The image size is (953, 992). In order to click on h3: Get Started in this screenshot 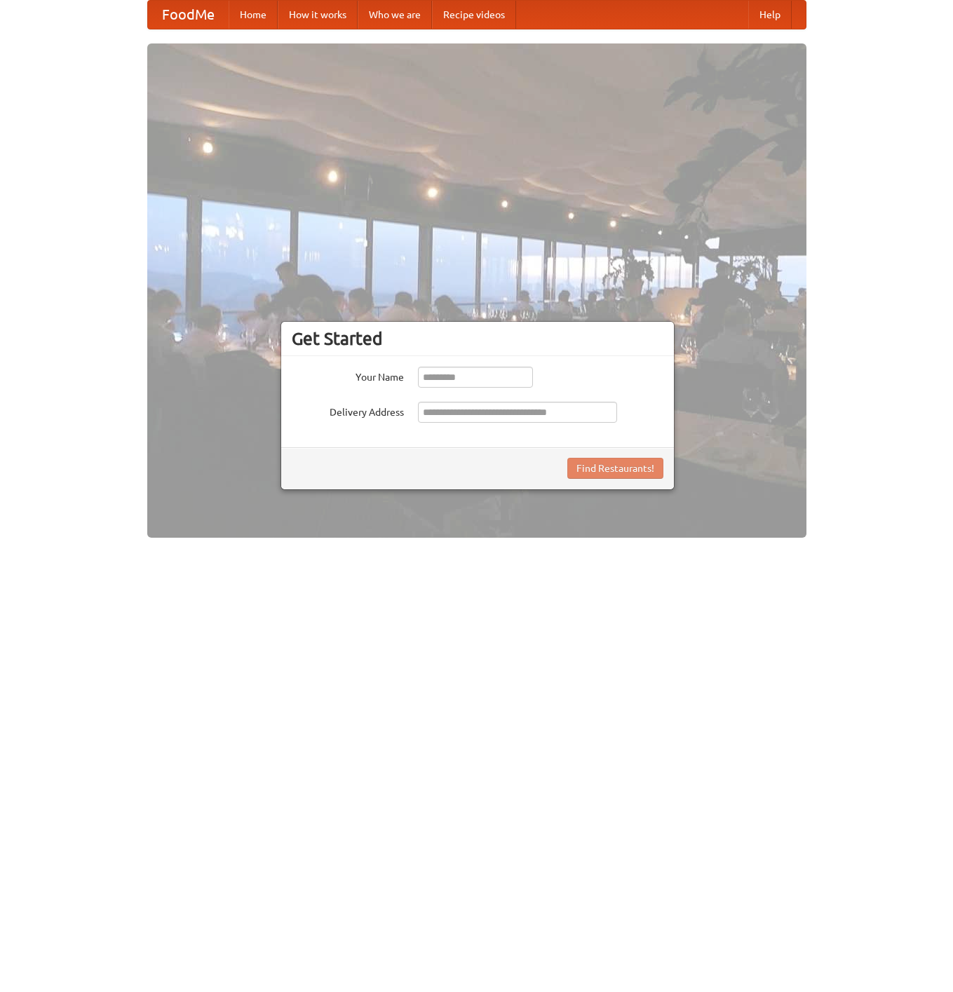, I will do `click(477, 339)`.